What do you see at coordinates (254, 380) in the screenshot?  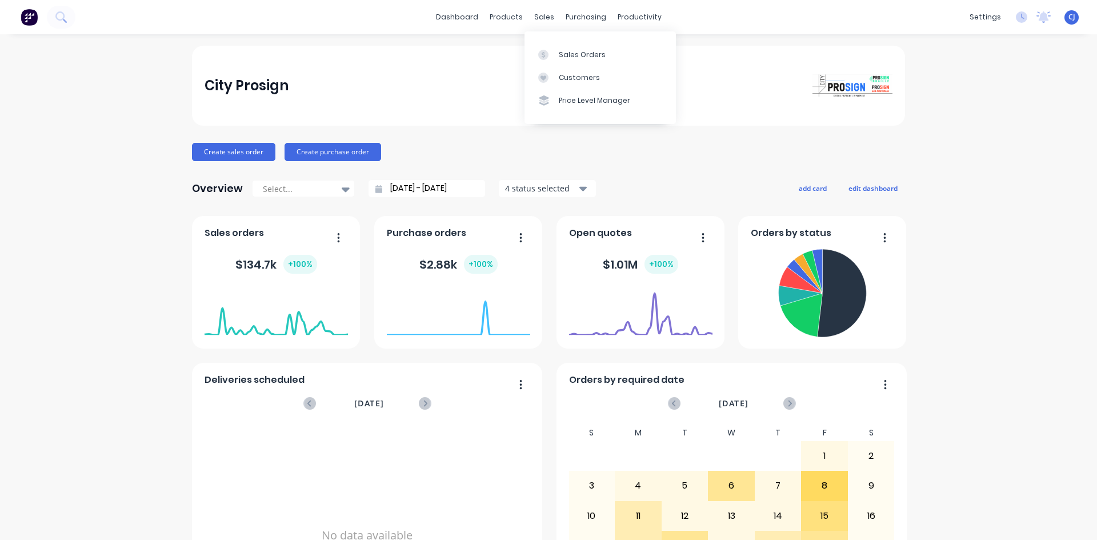 I see `span: Deliveries scheduled` at bounding box center [254, 380].